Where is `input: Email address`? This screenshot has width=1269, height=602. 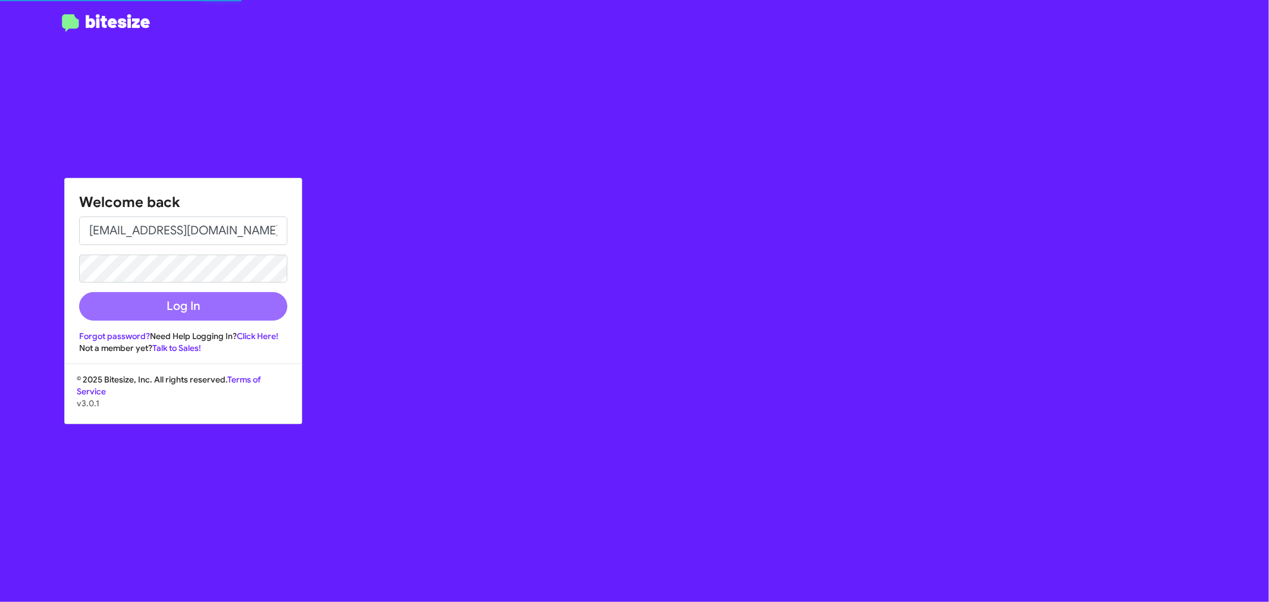
input: Email address is located at coordinates (183, 231).